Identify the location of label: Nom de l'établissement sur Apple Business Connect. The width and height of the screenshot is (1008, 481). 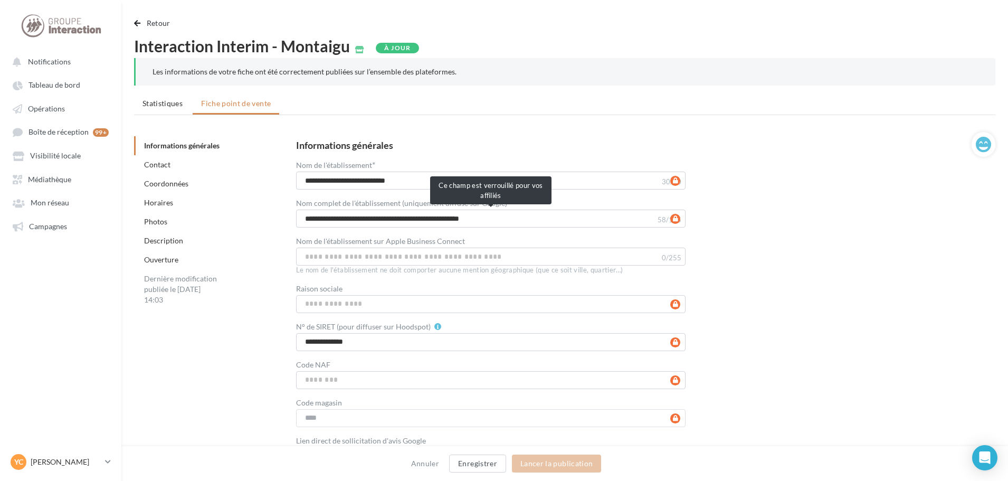
(381, 241).